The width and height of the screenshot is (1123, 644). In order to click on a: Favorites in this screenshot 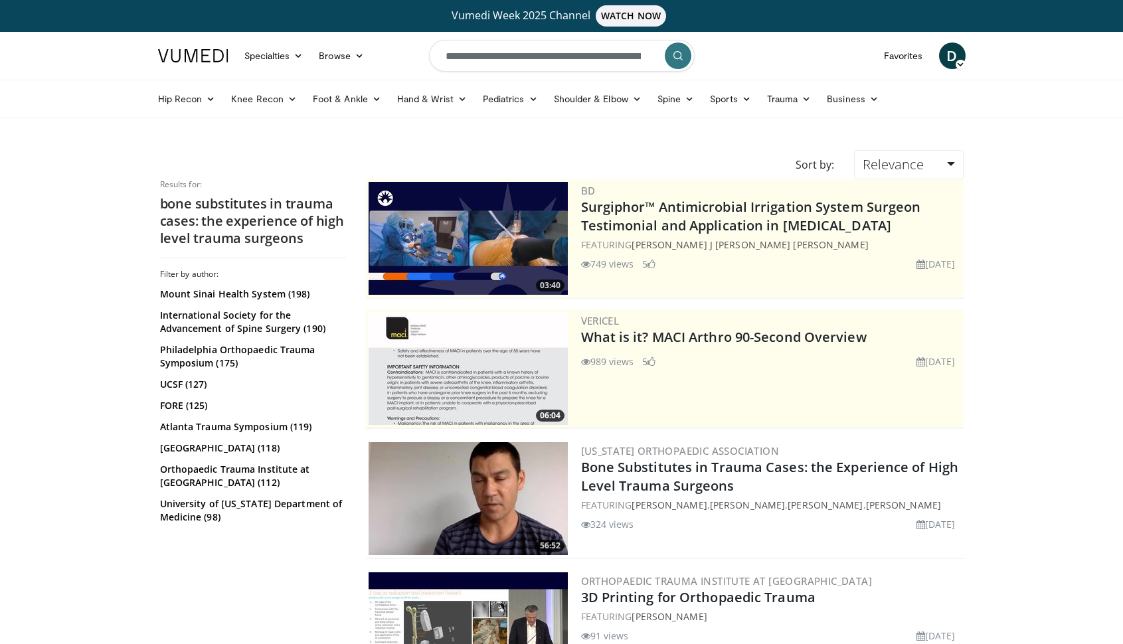, I will do `click(903, 56)`.